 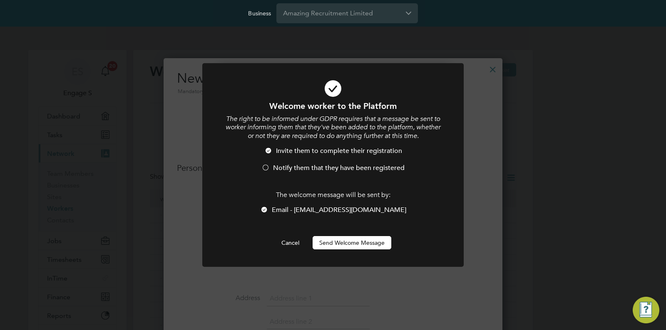 I want to click on span: Notify them that they have been registered, so click(x=339, y=168).